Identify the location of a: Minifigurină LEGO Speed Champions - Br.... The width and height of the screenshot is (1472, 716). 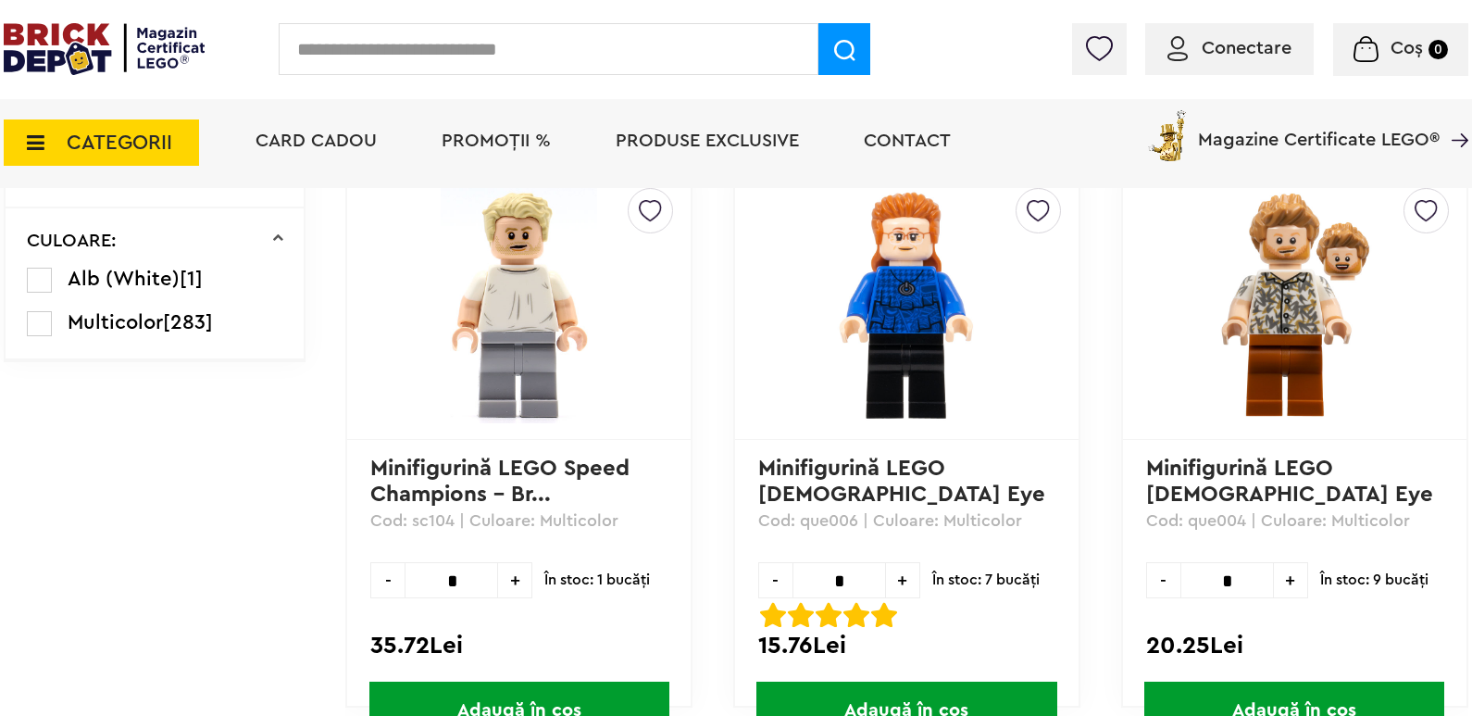
(503, 482).